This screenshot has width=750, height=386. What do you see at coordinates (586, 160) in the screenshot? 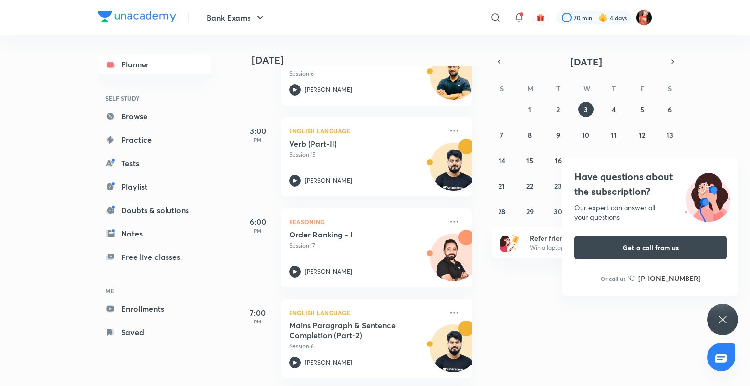
I see `button: September 17, 2025` at bounding box center [586, 160].